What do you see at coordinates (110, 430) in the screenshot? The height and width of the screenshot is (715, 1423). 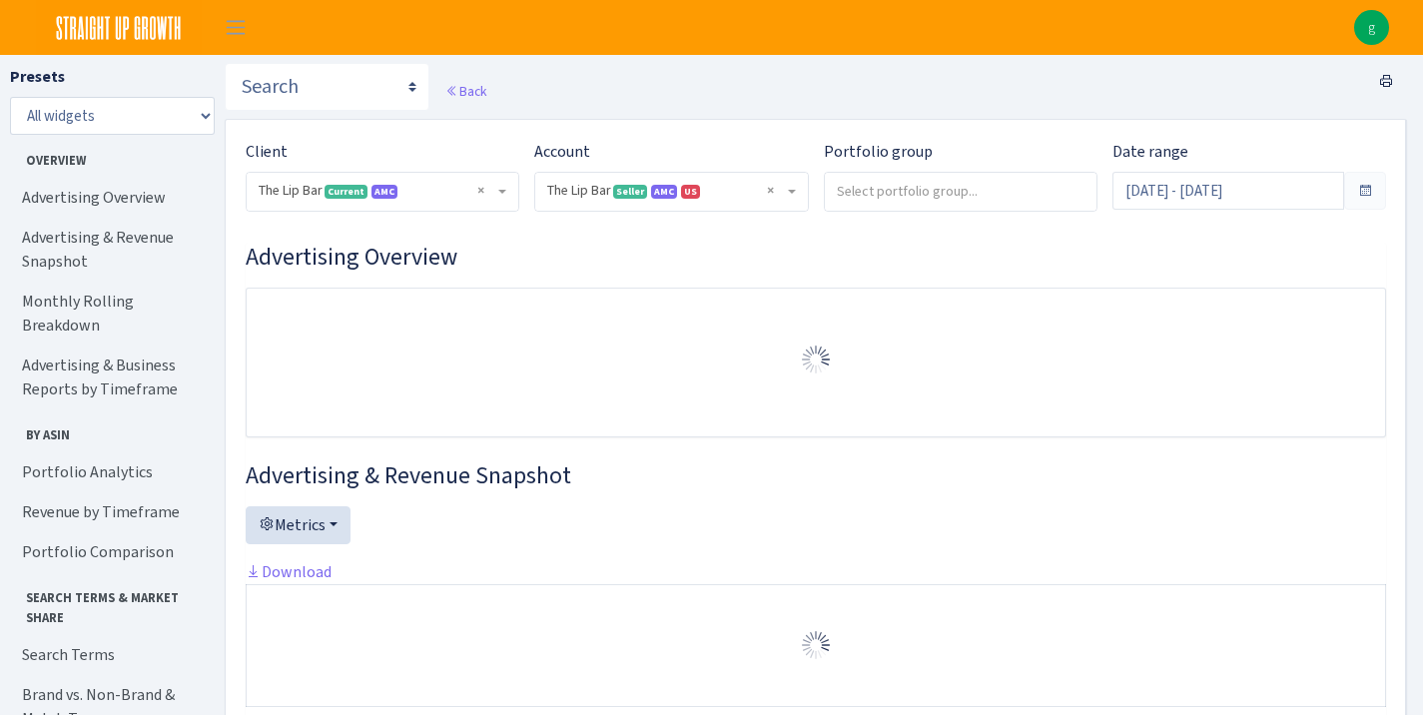 I see `span: By ASIN` at bounding box center [110, 430].